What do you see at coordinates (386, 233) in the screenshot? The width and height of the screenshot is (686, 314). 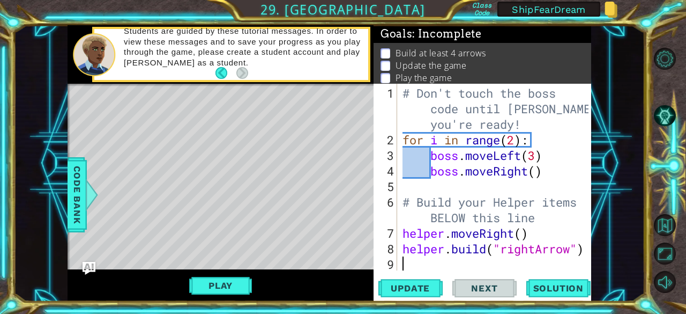 I see `div: 7` at bounding box center [386, 233].